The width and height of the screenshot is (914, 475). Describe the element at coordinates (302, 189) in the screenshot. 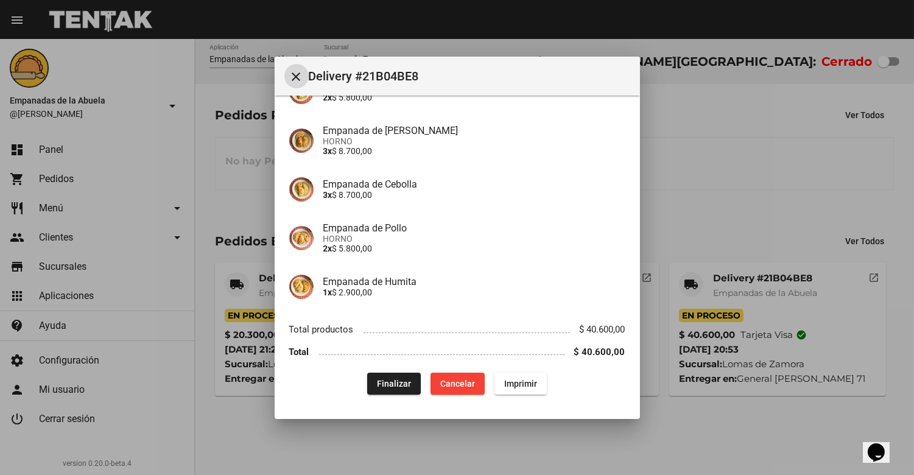

I see `img: 4c2ccd53-78ad-4b11-8071-b758d1175bd1.jpg` at that location.